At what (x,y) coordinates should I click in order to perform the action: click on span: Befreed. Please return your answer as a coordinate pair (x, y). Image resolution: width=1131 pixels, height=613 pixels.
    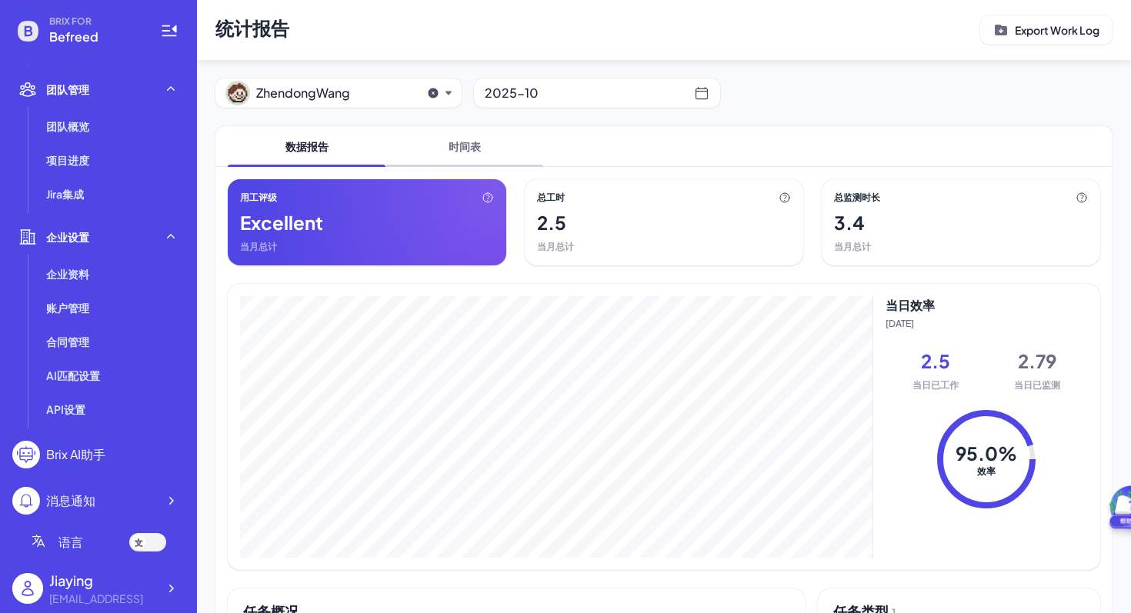
    Looking at the image, I should click on (95, 37).